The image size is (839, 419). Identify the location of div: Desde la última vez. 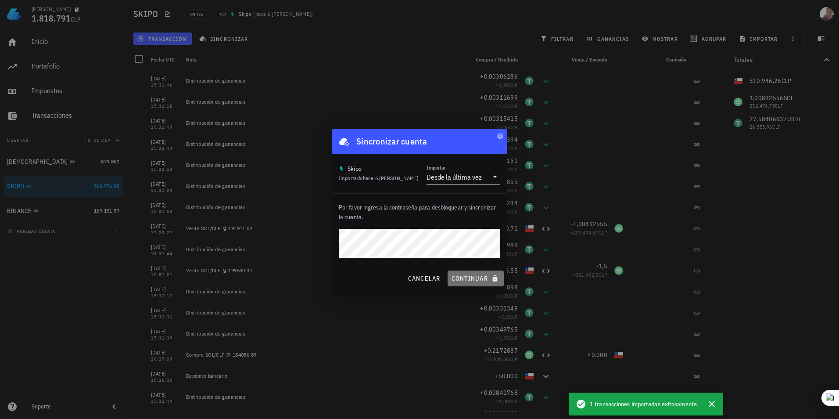
(454, 177).